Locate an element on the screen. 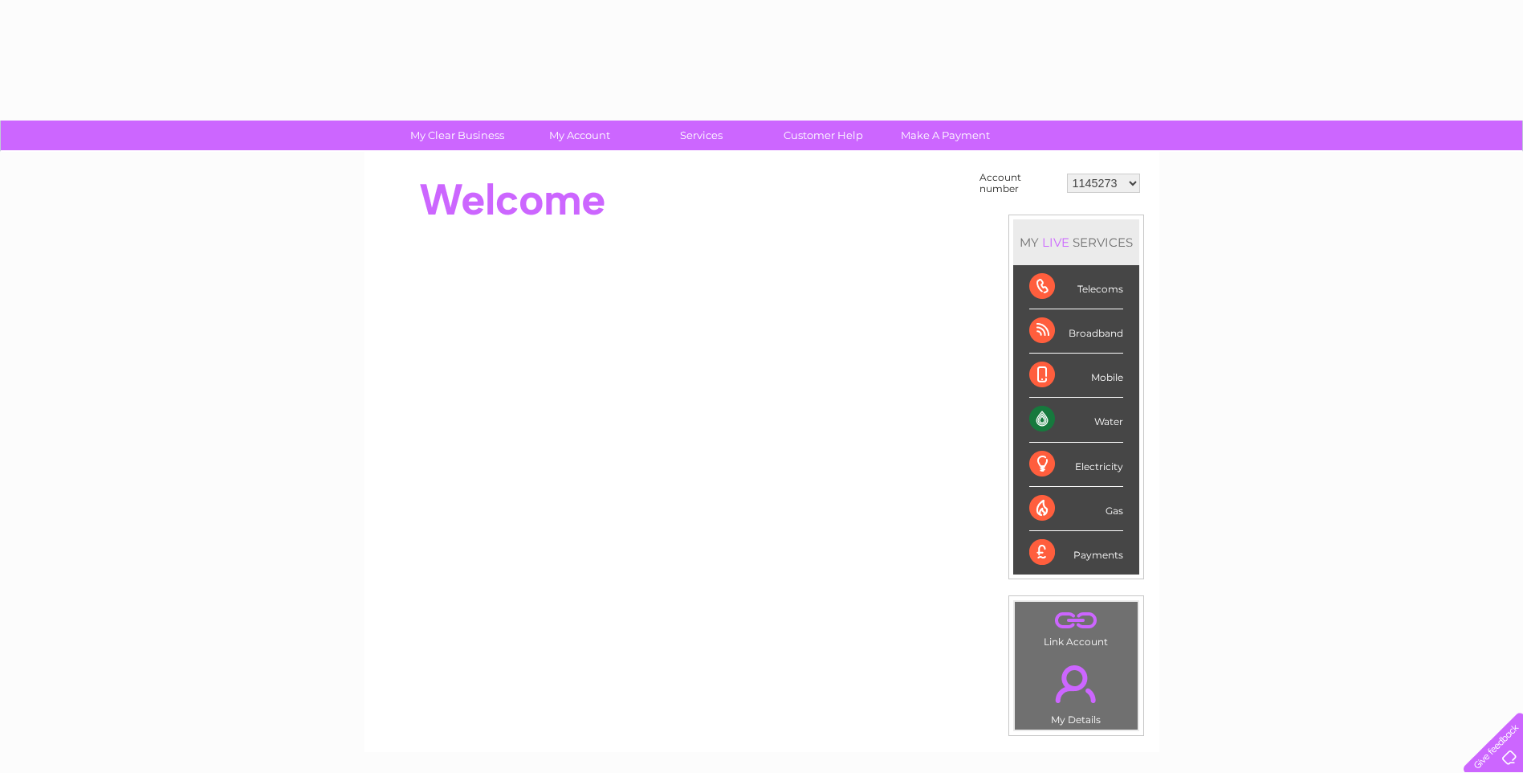 This screenshot has width=1523, height=773. div: Telecoms is located at coordinates (1076, 287).